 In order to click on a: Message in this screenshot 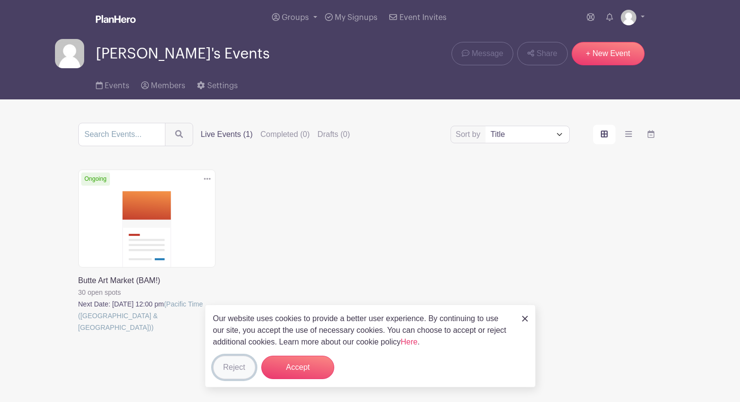, I will do `click(482, 54)`.